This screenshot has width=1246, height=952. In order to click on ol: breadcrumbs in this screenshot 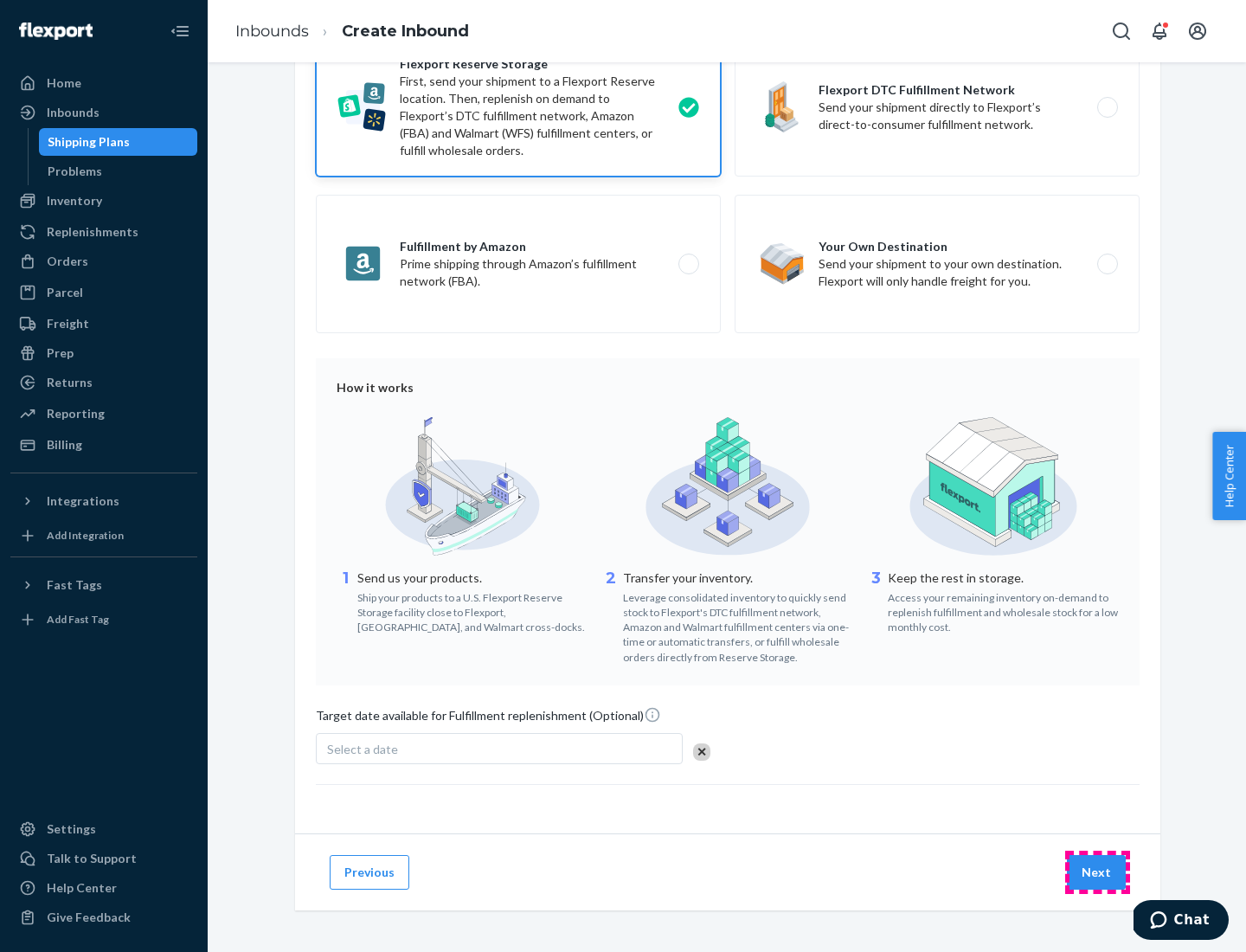, I will do `click(353, 32)`.